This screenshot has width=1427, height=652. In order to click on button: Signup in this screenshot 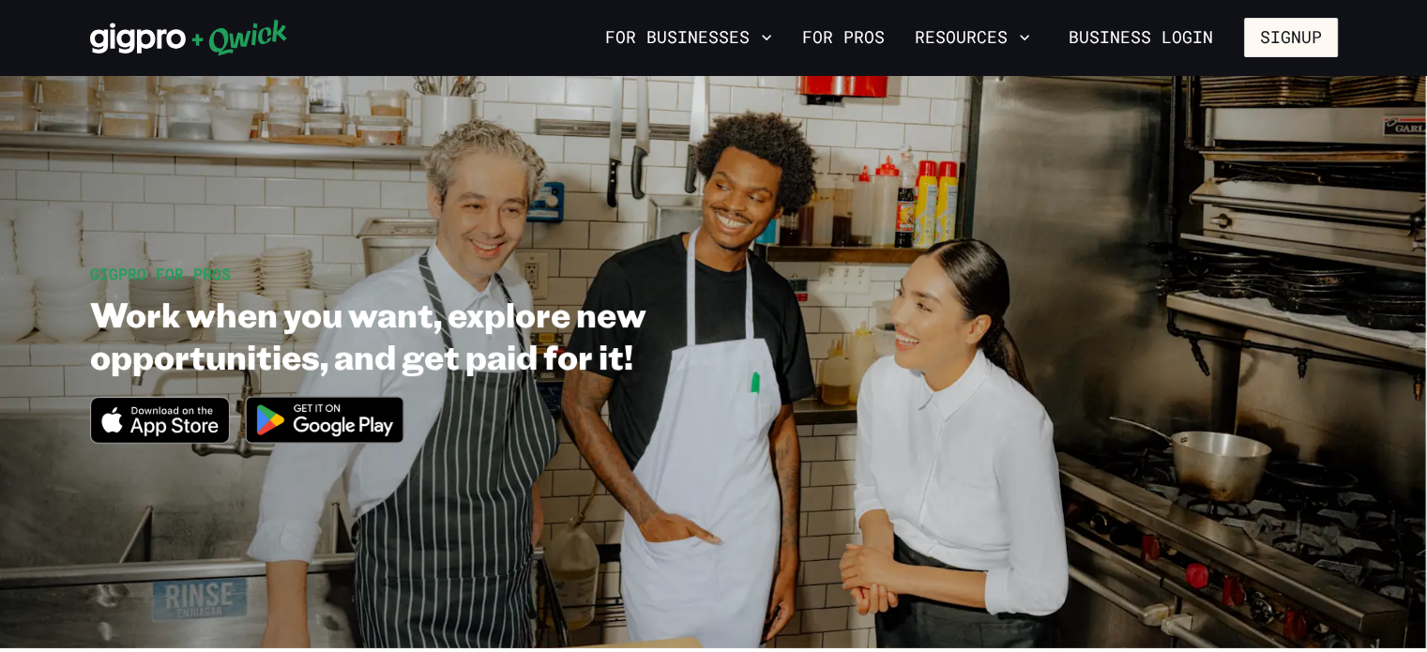, I will do `click(1291, 38)`.